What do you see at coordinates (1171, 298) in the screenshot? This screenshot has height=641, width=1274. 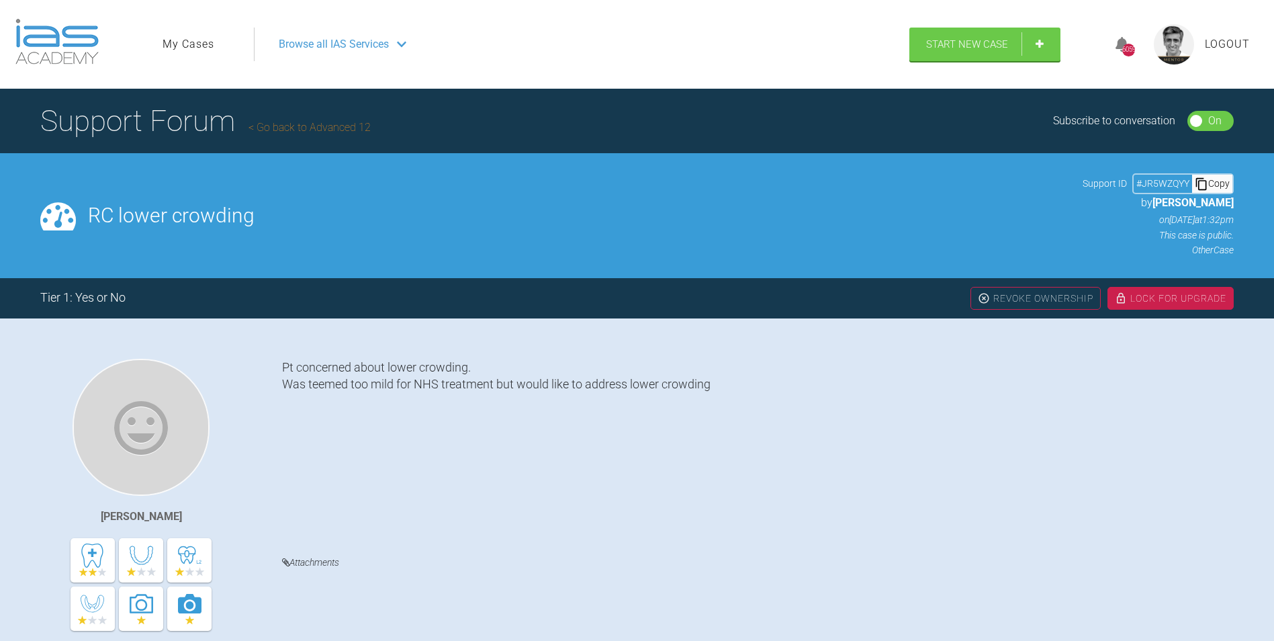 I see `div: Lock For Upgrade` at bounding box center [1171, 298].